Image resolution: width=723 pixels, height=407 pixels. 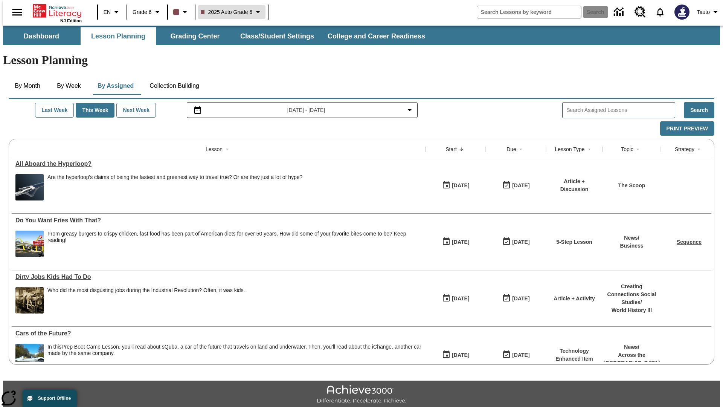 What do you see at coordinates (195, 36) in the screenshot?
I see `button: Grading Center` at bounding box center [195, 36].